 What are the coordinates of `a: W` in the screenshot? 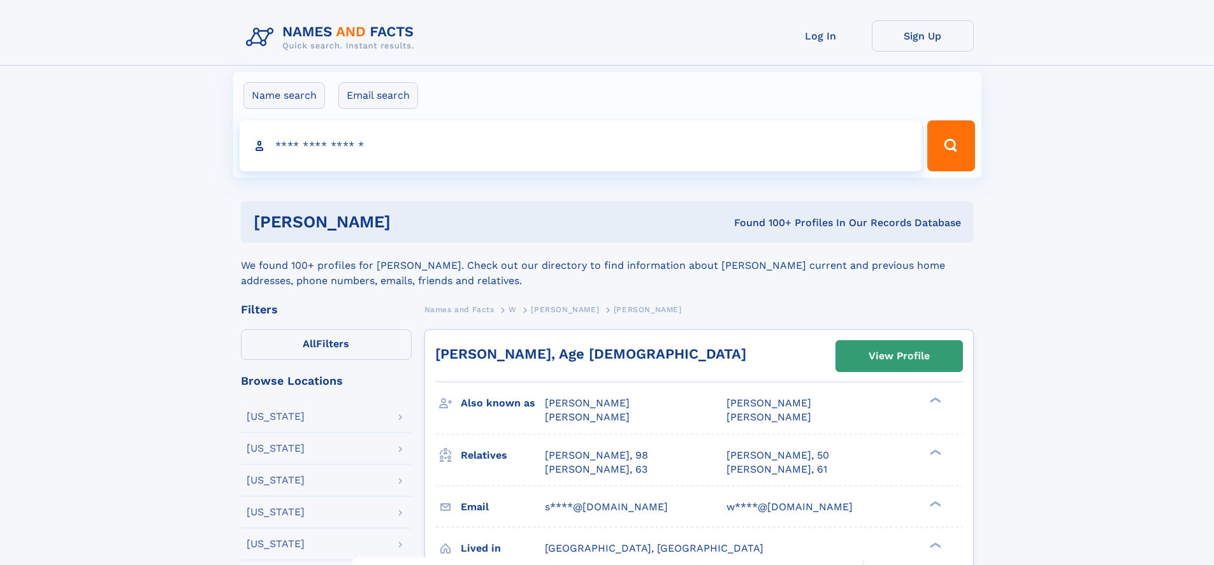 It's located at (512, 309).